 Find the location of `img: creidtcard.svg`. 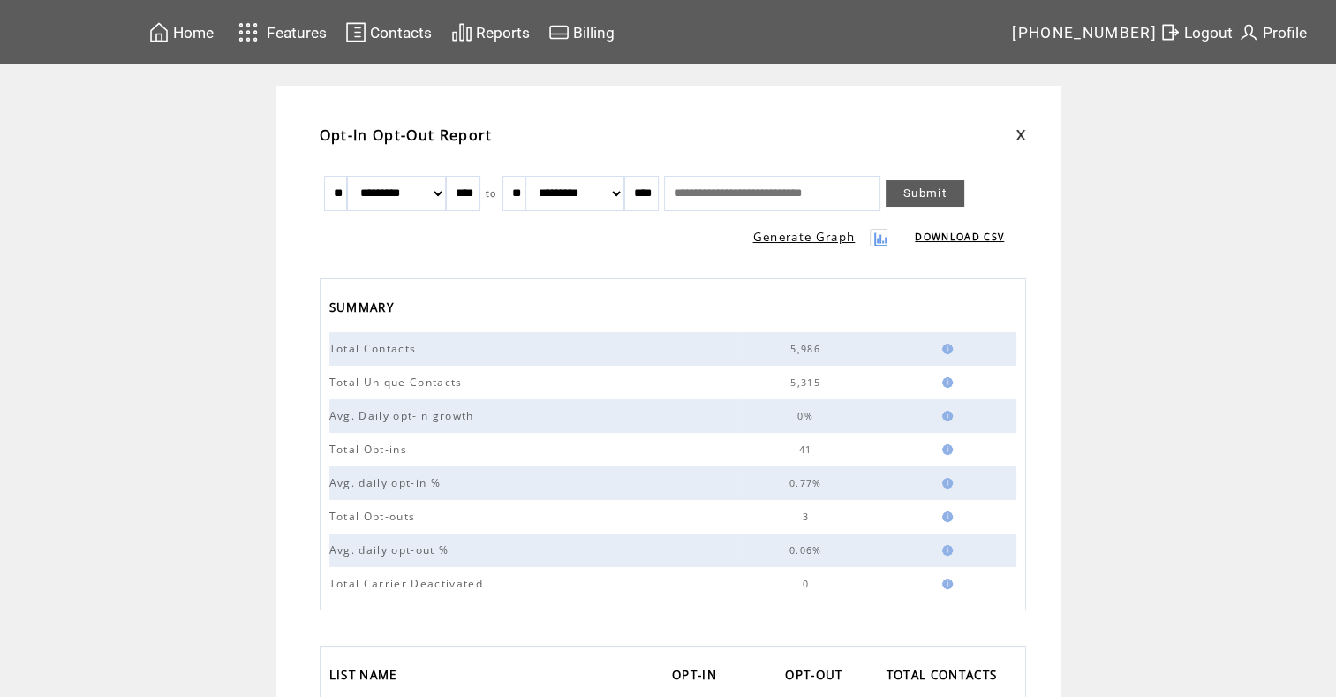

img: creidtcard.svg is located at coordinates (559, 32).